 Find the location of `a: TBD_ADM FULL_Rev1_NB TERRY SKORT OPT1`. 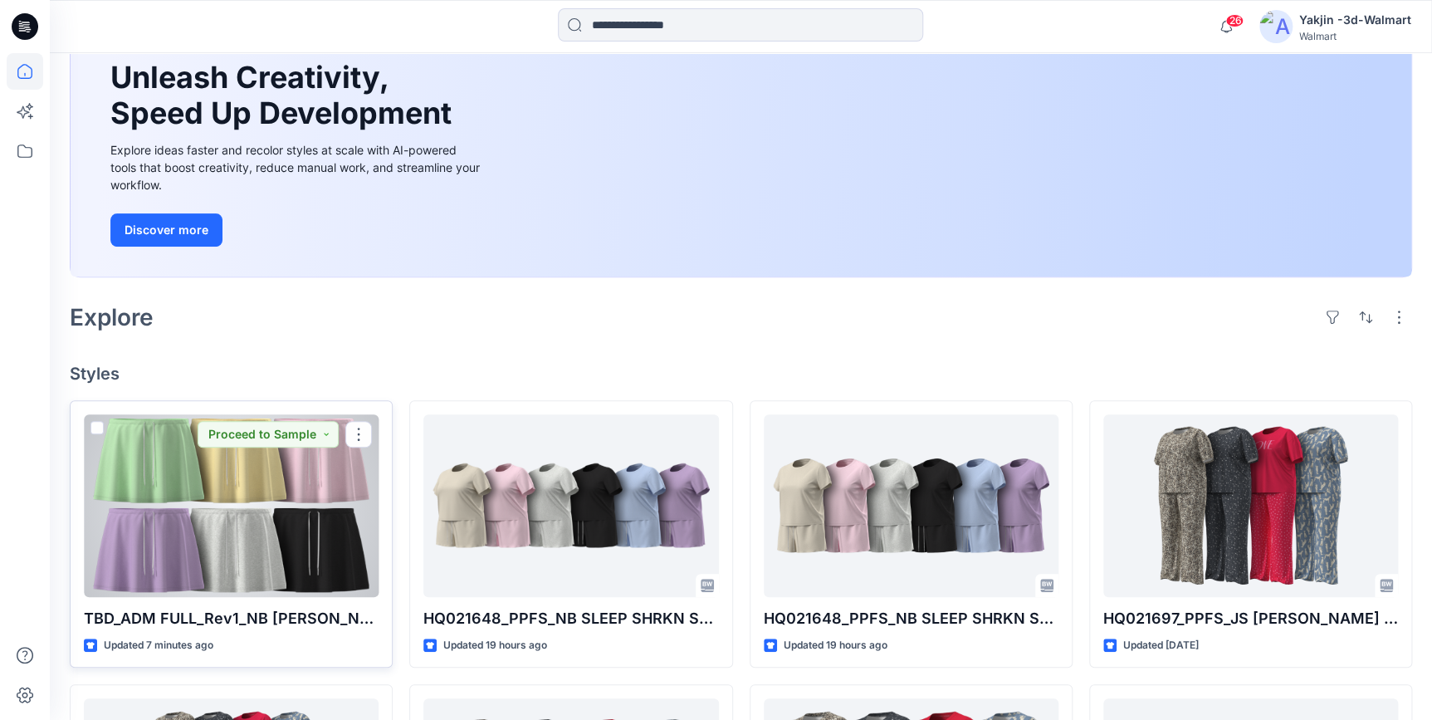

a: TBD_ADM FULL_Rev1_NB TERRY SKORT OPT1 is located at coordinates (231, 505).